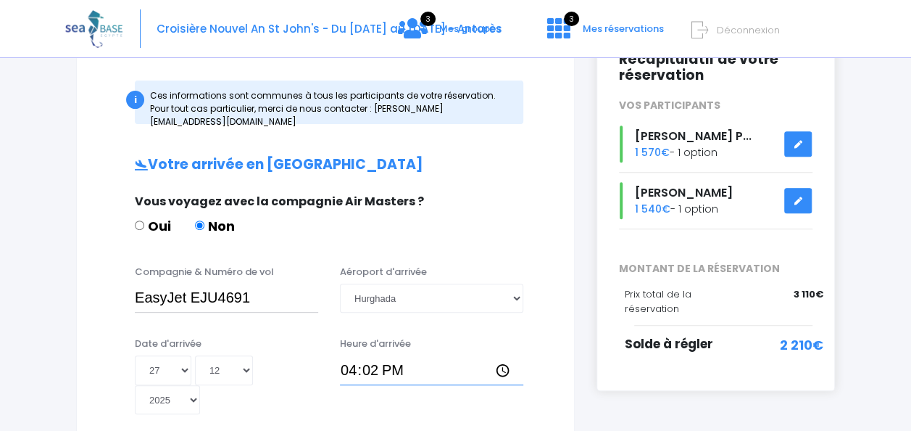  What do you see at coordinates (715, 68) in the screenshot?
I see `h2: Récapitulatif de votre réservation` at bounding box center [715, 68].